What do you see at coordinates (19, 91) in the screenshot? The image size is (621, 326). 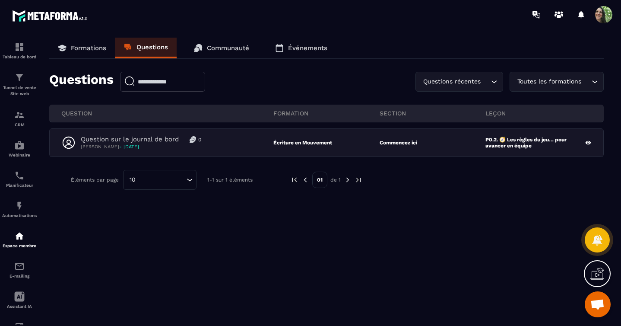 I see `p: Tunnel de vente Site web` at bounding box center [19, 91].